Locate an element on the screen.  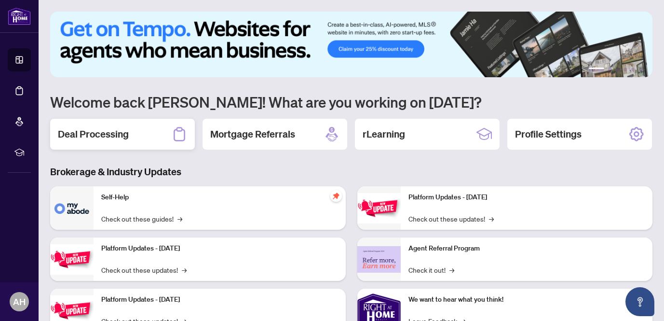
h2: Profile Settings is located at coordinates (548, 134).